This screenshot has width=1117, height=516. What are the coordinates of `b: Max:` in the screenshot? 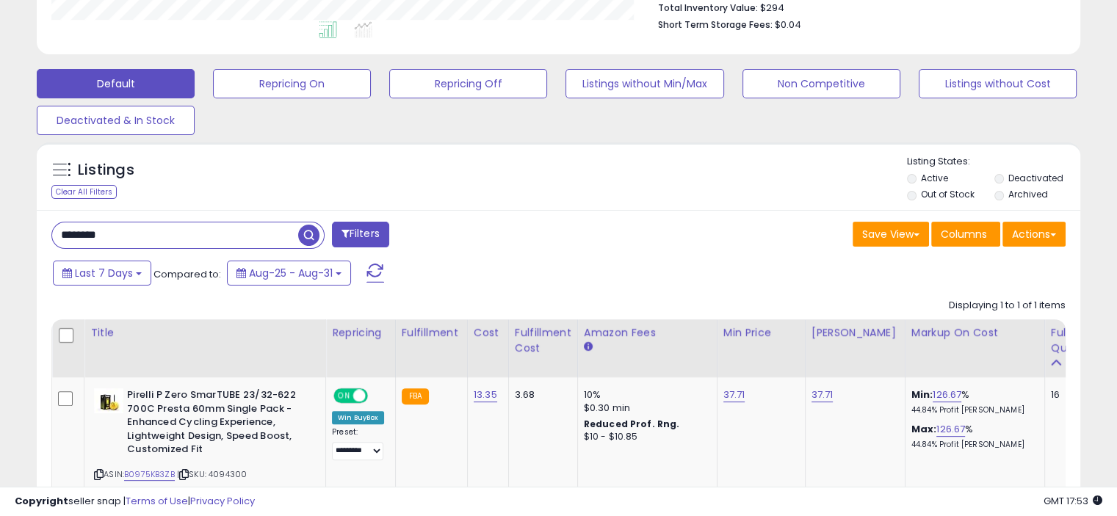 It's located at (924, 429).